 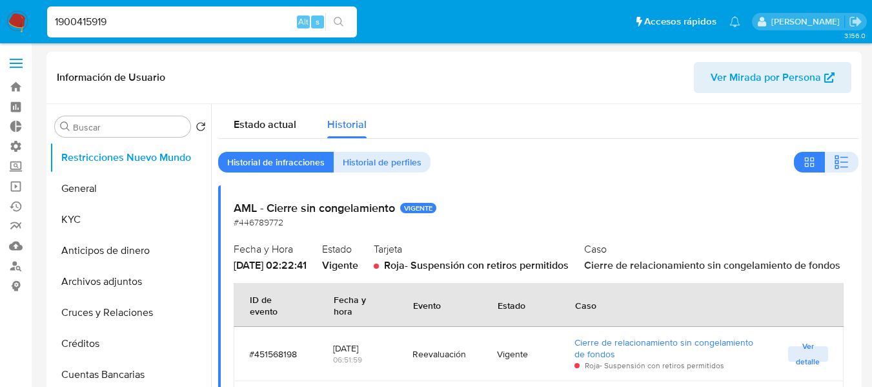 I want to click on button: Cruces y Relaciones, so click(x=130, y=312).